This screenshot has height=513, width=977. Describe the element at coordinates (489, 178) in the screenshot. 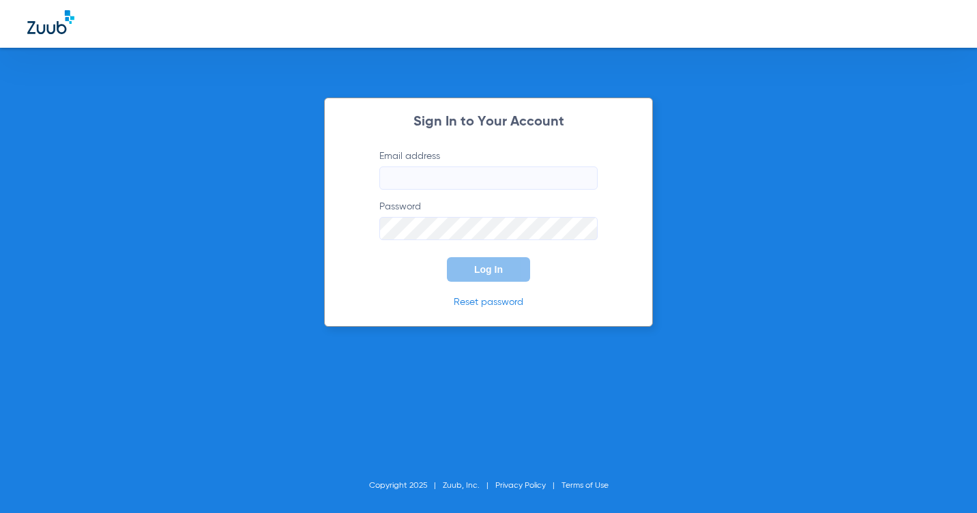

I see `input: Email address` at that location.